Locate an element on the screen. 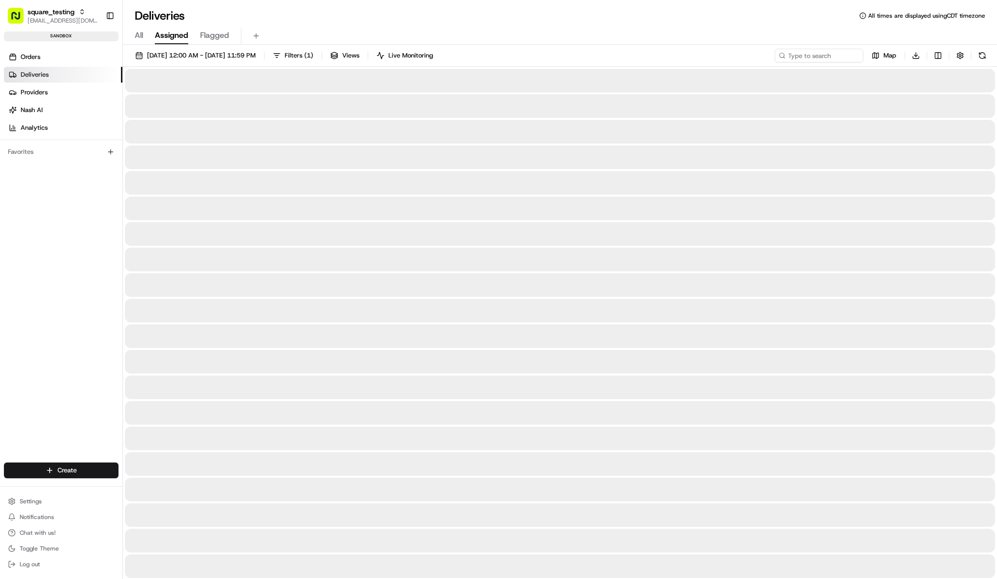  span: Log out is located at coordinates (29, 564).